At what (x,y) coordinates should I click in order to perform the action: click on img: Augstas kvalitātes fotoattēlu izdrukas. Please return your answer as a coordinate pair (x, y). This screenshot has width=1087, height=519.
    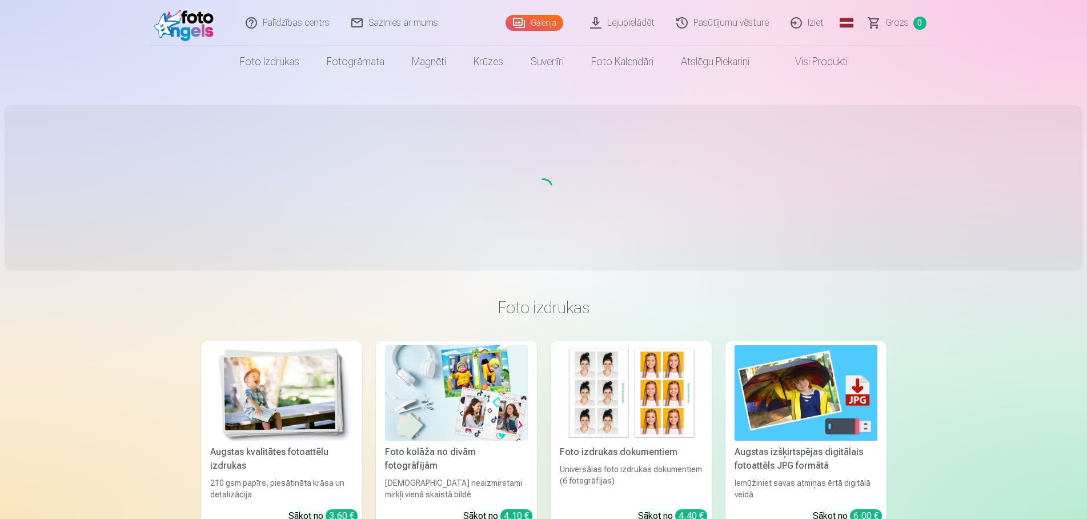
    Looking at the image, I should click on (282, 393).